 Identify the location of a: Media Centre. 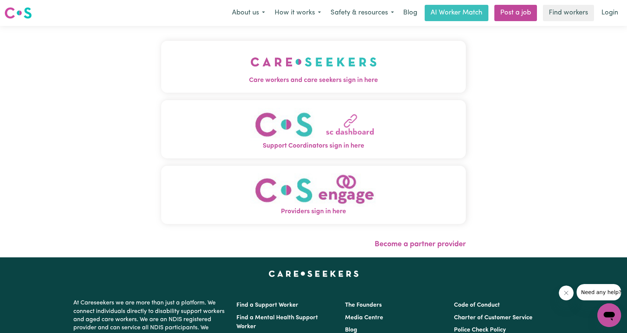
(364, 318).